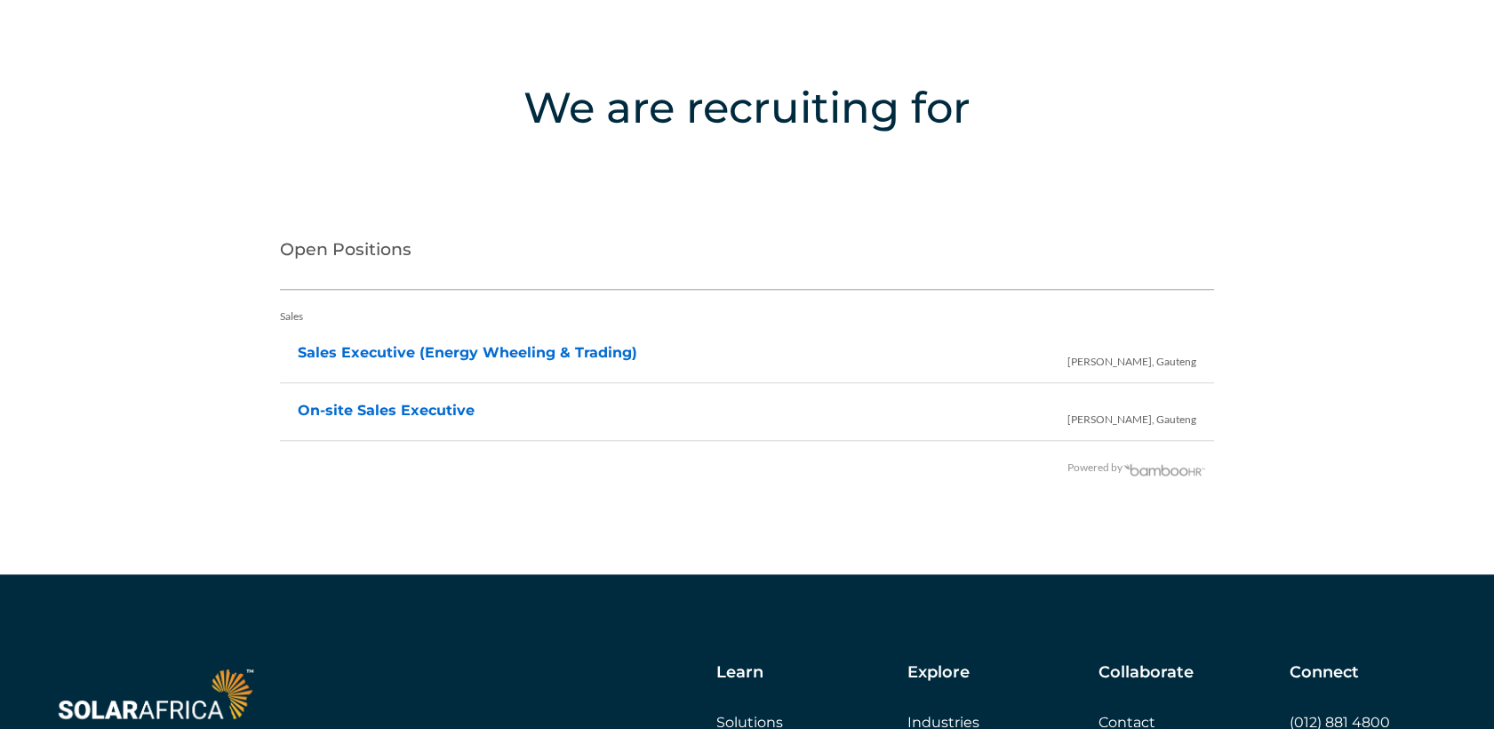 This screenshot has width=1494, height=729. Describe the element at coordinates (1324, 673) in the screenshot. I see `h5: Connect` at that location.